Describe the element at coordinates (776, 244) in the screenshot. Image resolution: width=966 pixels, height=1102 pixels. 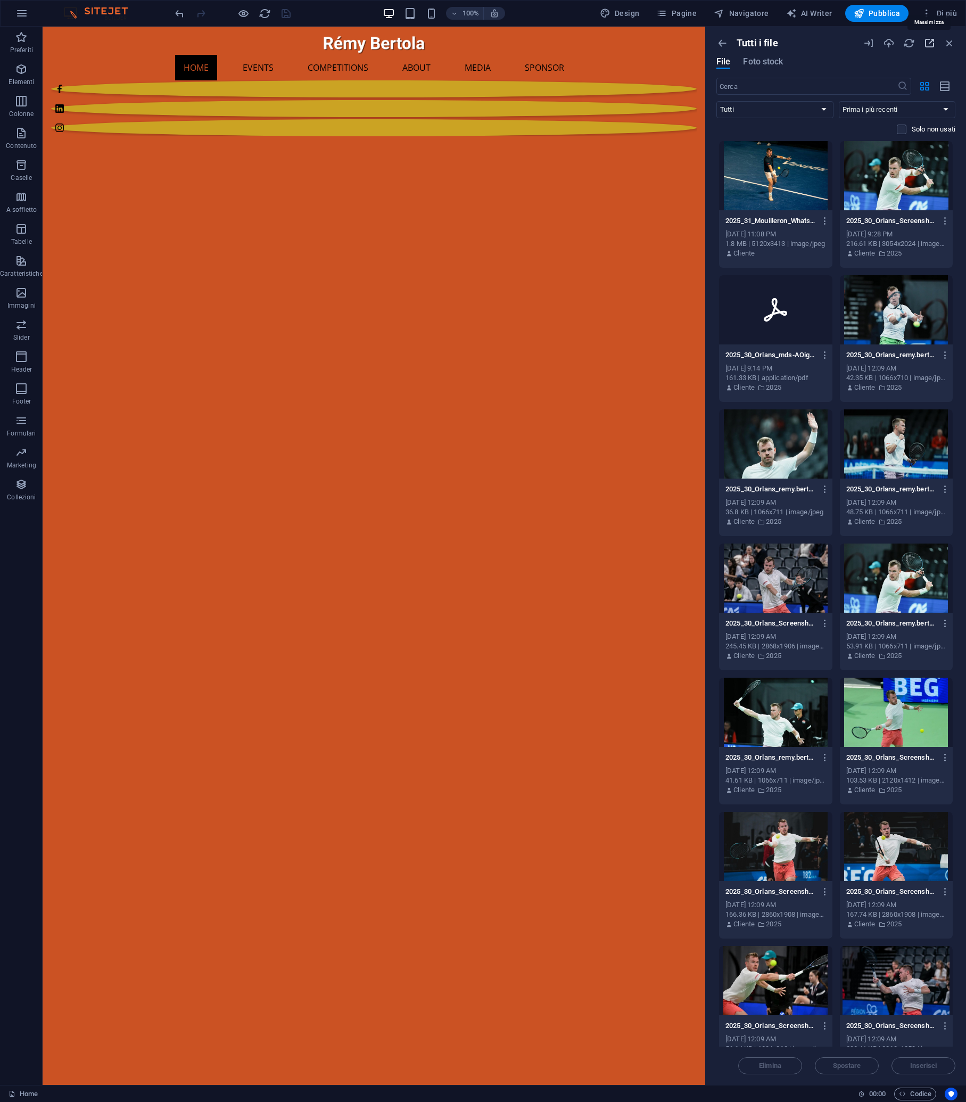
I see `div: 1.8 MB | 5120x3413 | image/jpeg` at that location.